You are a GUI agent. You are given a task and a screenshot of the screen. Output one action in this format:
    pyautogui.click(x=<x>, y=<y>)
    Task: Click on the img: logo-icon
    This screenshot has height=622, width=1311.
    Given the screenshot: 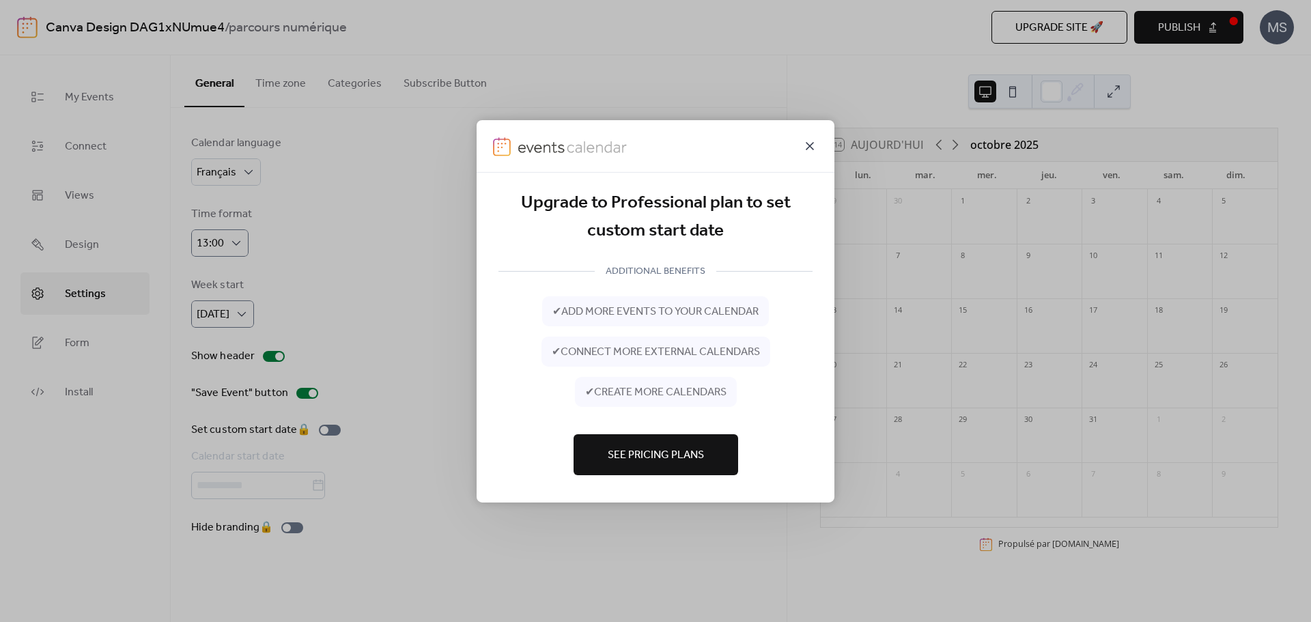 What is the action you would take?
    pyautogui.click(x=502, y=146)
    